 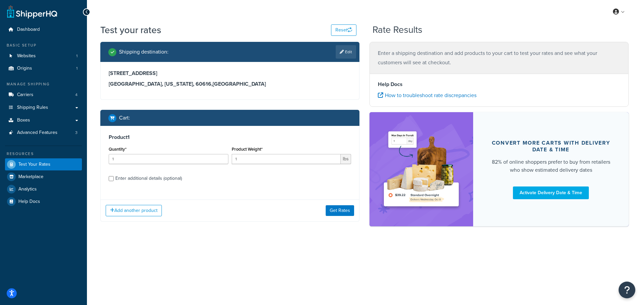 What do you see at coordinates (43, 95) in the screenshot?
I see `a: Carriers4` at bounding box center [43, 95].